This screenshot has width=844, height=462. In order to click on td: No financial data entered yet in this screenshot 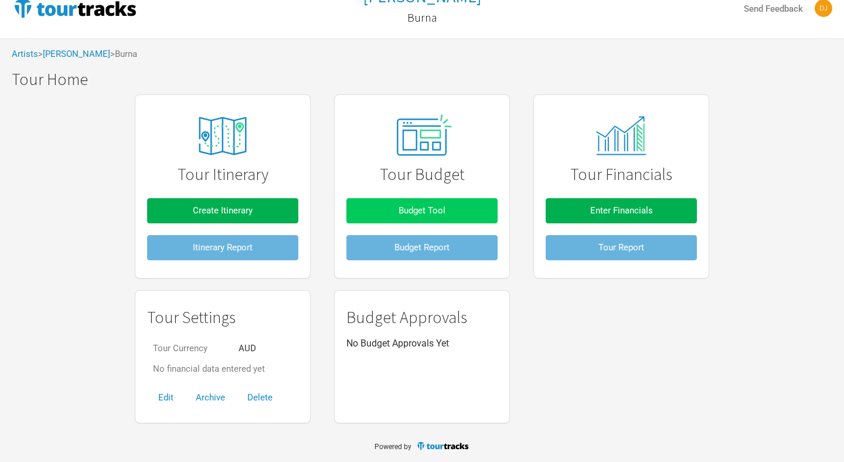, I will do `click(209, 369)`.